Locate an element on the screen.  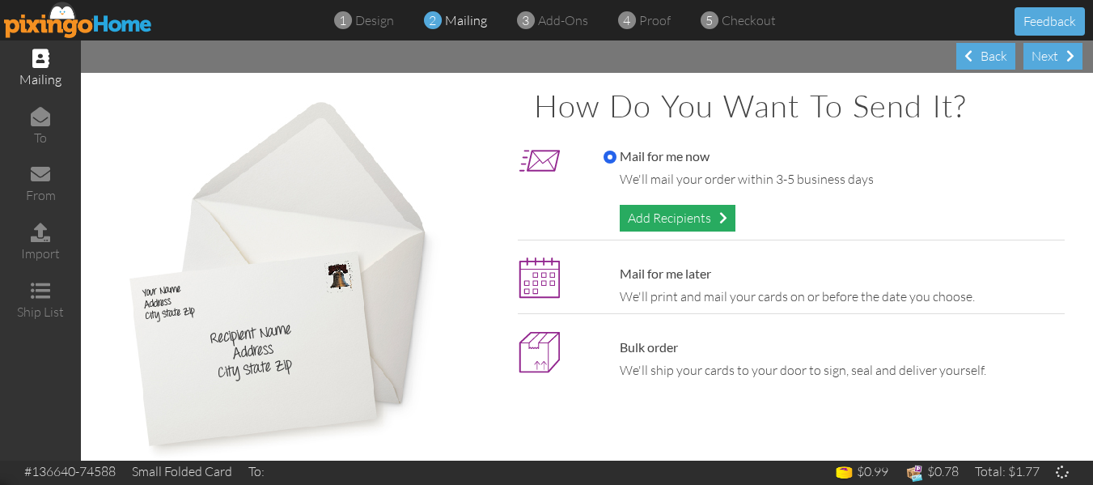
span: 1 is located at coordinates (342, 20).